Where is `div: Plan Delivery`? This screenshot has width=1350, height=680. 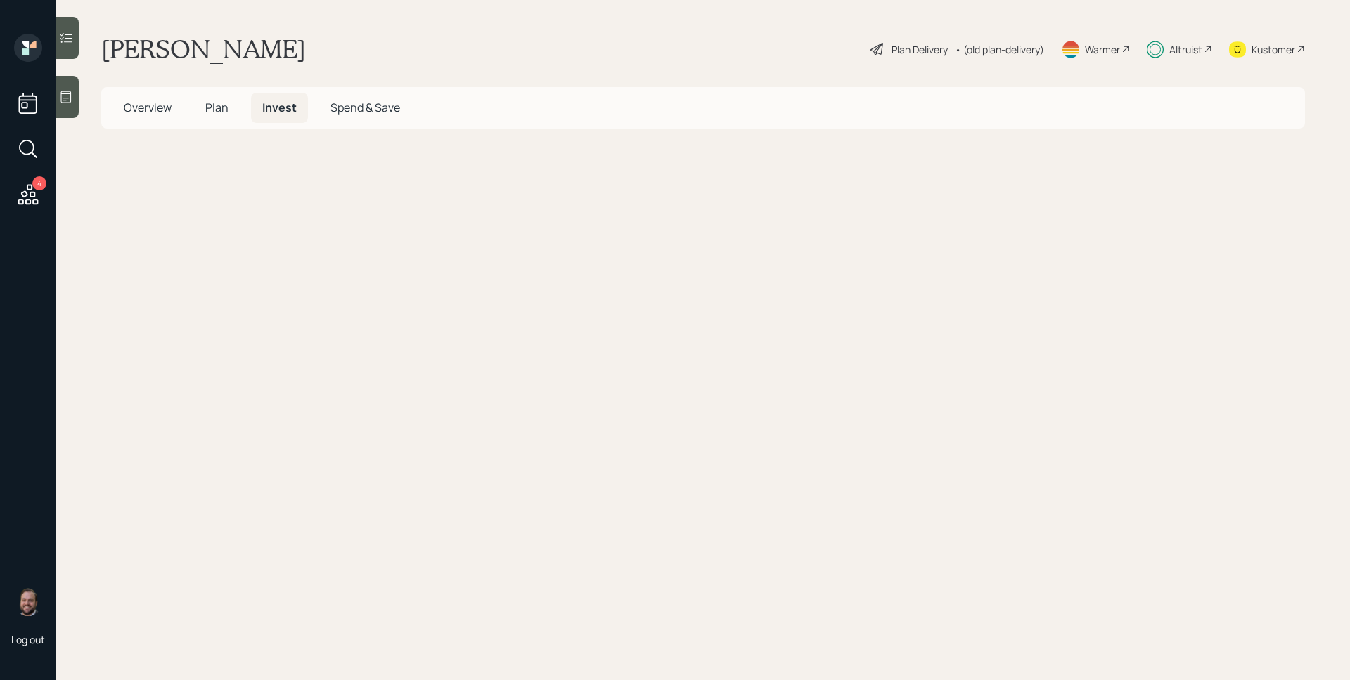 div: Plan Delivery is located at coordinates (919, 49).